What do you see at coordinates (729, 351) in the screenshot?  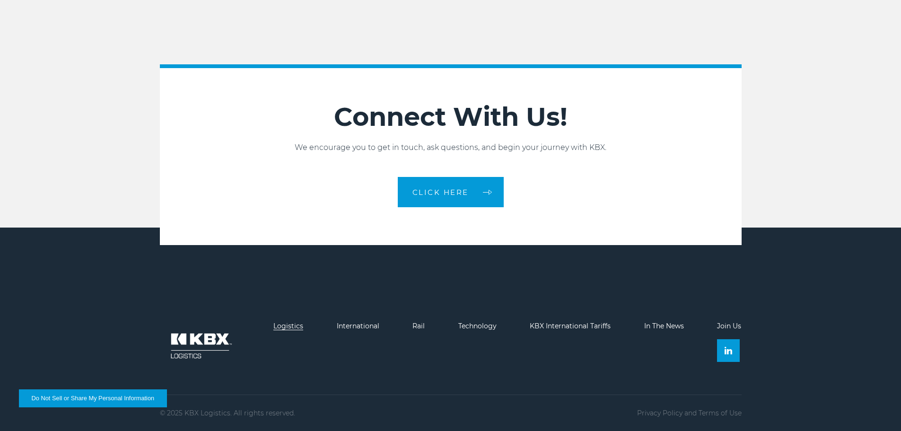 I see `img: Linkedin` at bounding box center [729, 351].